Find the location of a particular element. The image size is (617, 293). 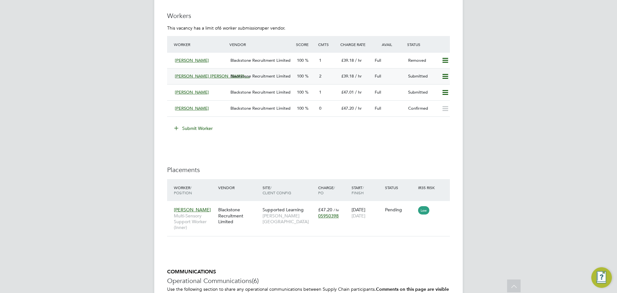

span: 2 is located at coordinates (320, 76).